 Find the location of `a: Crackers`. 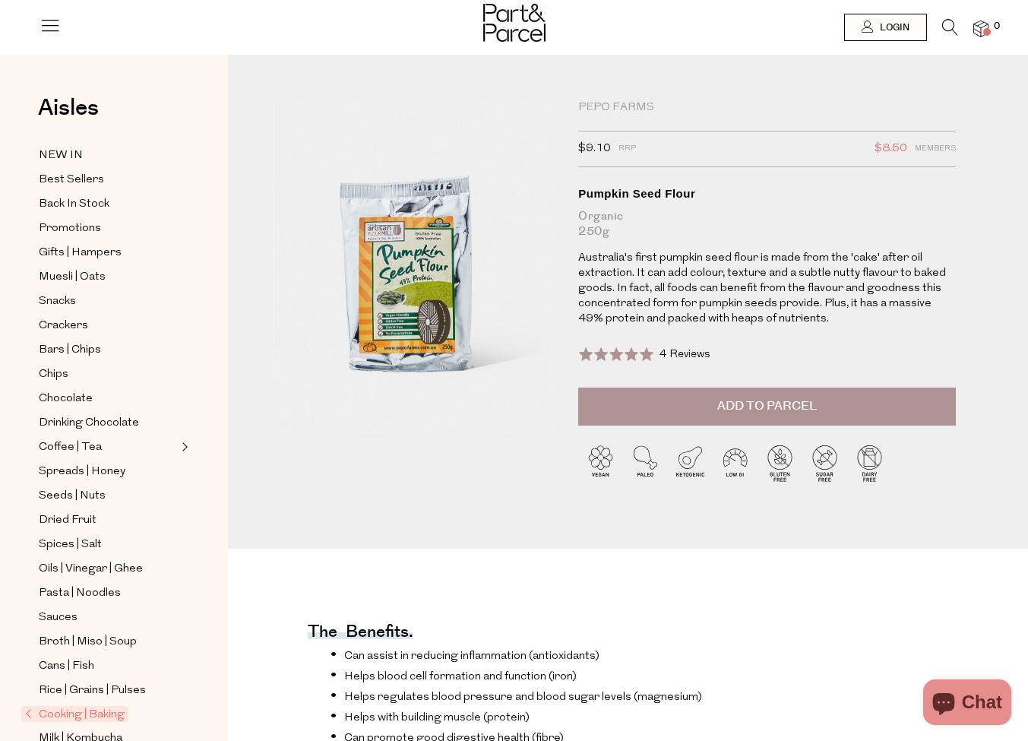

a: Crackers is located at coordinates (108, 325).